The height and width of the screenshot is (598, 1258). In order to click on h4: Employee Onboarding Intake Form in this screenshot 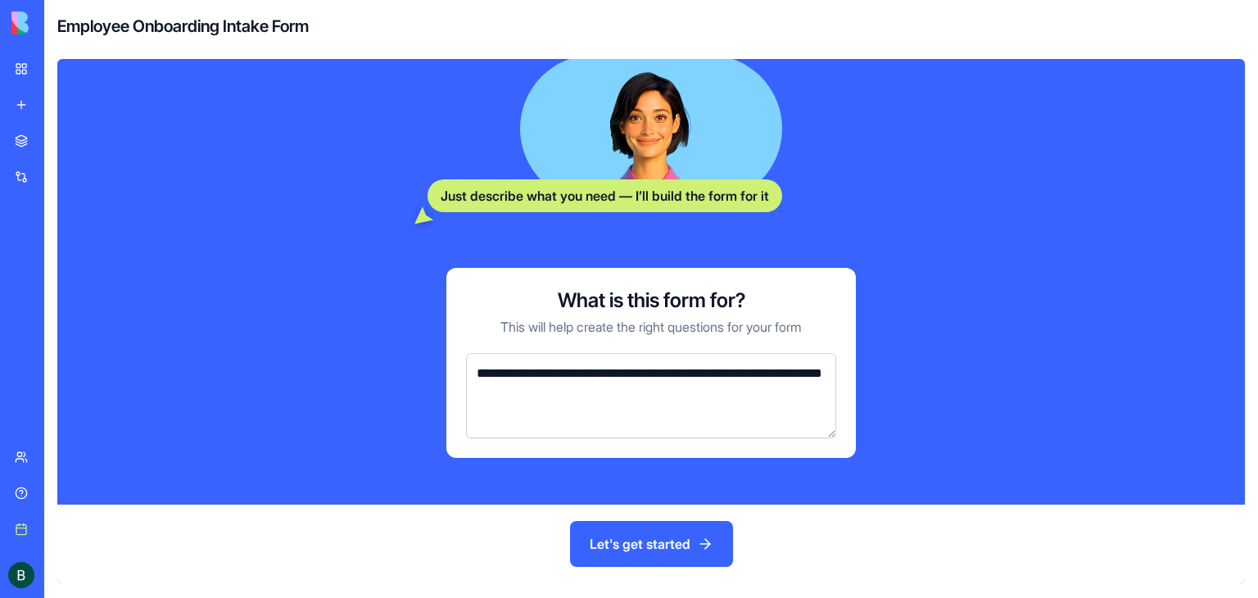, I will do `click(183, 26)`.